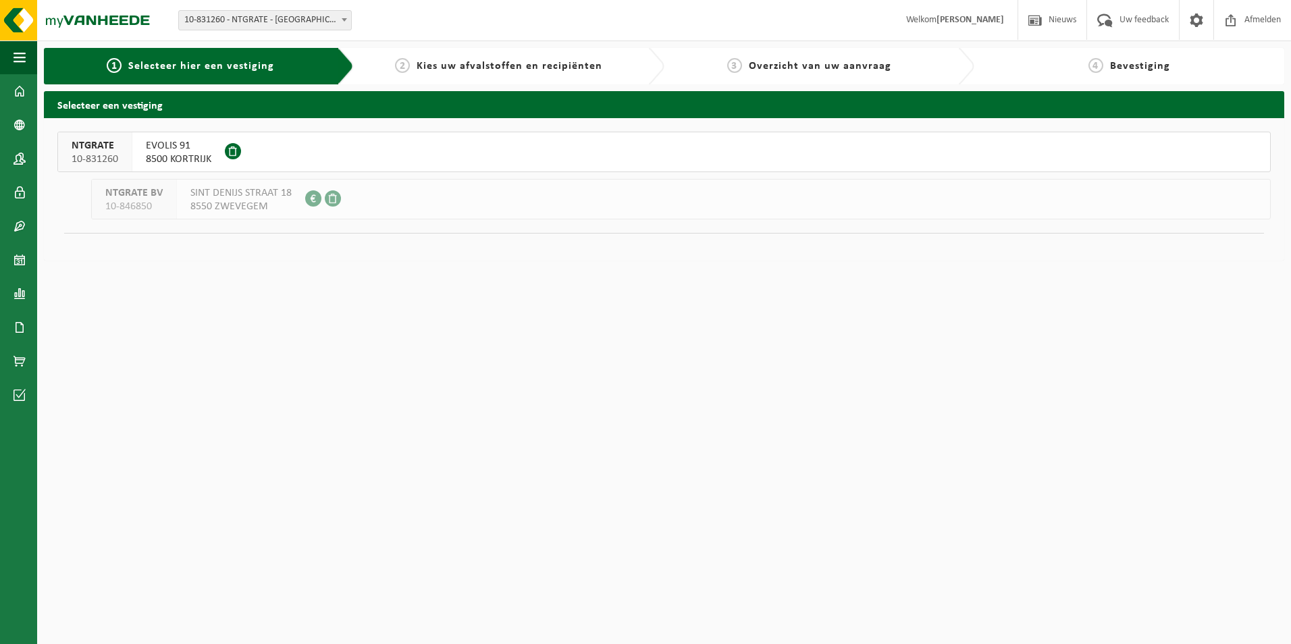  I want to click on h2: Selecteer een vestiging, so click(664, 104).